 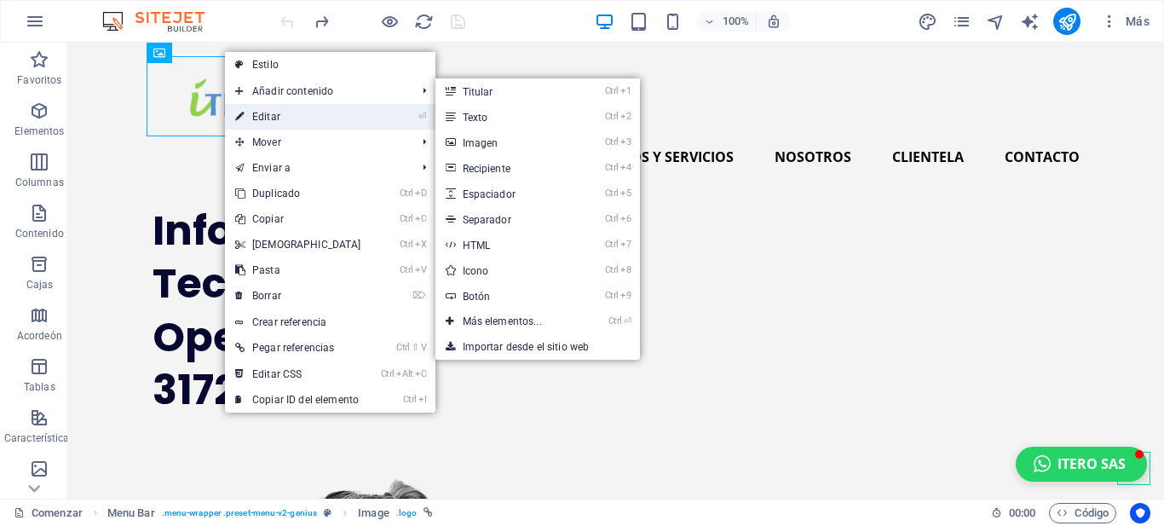 I want to click on font: Duplicado, so click(x=276, y=193).